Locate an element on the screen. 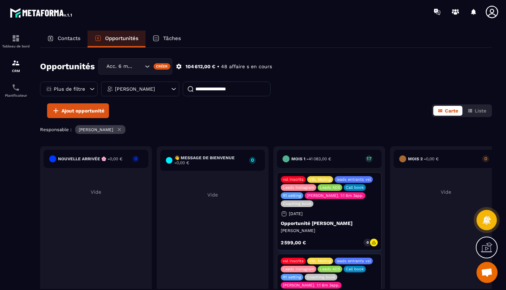  p: Planificateur is located at coordinates (16, 95).